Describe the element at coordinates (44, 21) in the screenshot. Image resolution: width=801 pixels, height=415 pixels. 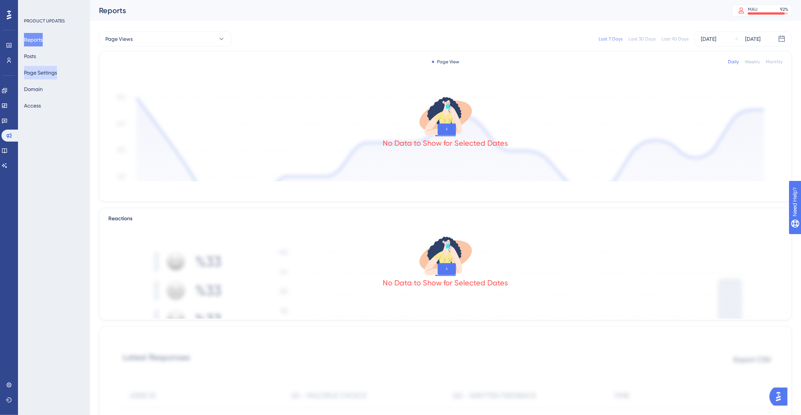
I see `div: PRODUCT UPDATES` at that location.